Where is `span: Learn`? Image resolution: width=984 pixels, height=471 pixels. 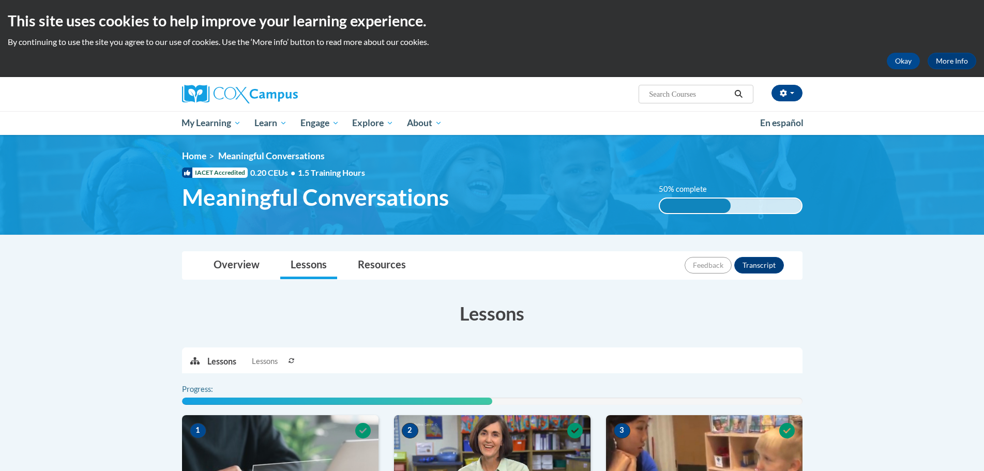 span: Learn is located at coordinates (271, 123).